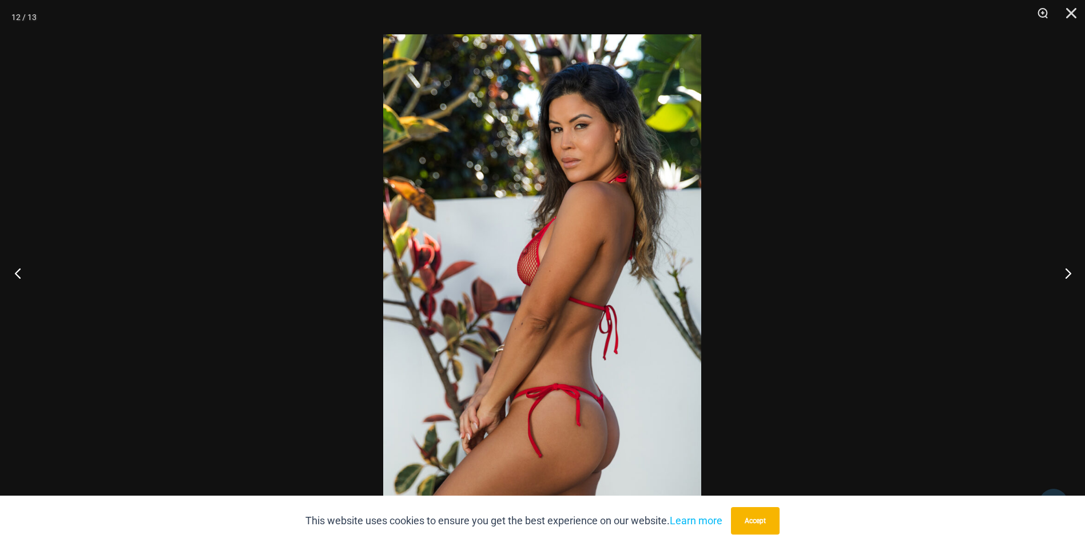 This screenshot has height=546, width=1085. Describe the element at coordinates (755, 521) in the screenshot. I see `button: Accept` at that location.